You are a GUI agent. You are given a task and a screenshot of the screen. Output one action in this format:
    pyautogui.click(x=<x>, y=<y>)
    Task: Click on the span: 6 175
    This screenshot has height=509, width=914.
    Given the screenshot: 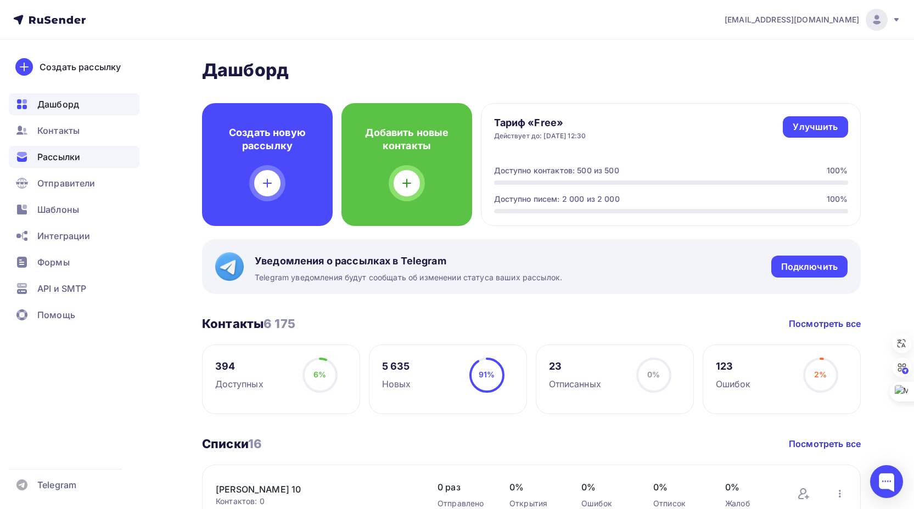 What is the action you would take?
    pyautogui.click(x=279, y=324)
    